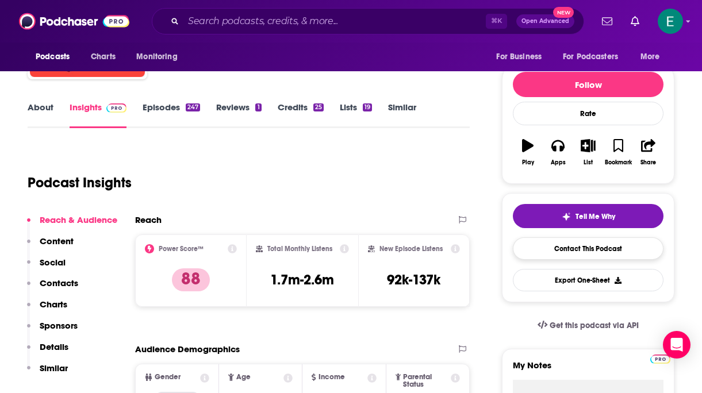 Image resolution: width=702 pixels, height=393 pixels. I want to click on a: Lists19, so click(356, 115).